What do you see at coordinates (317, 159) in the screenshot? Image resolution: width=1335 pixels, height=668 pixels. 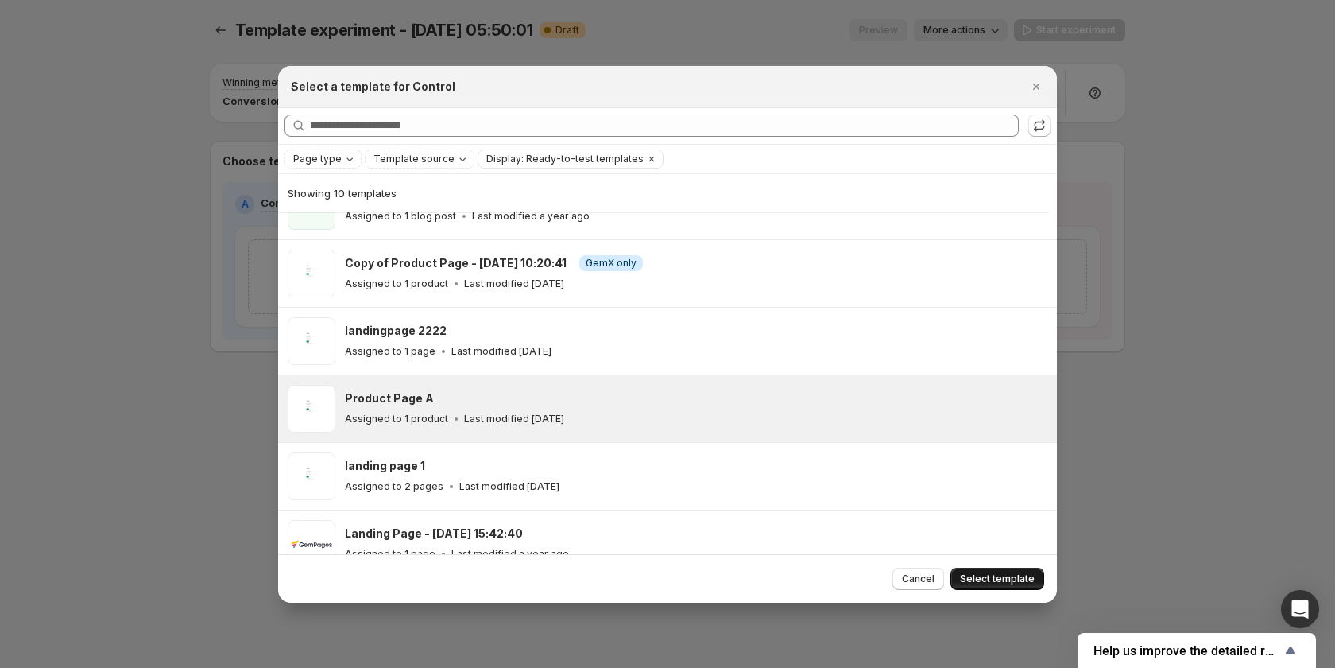 I see `span: Page type` at bounding box center [317, 159].